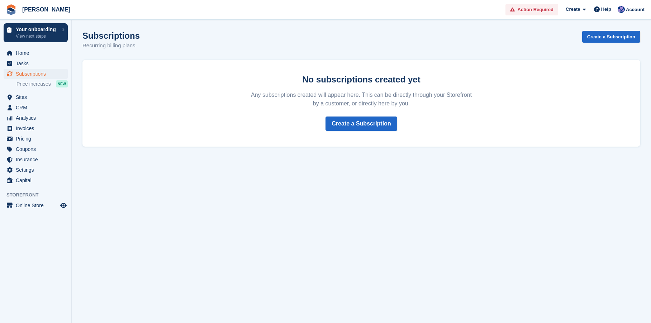  I want to click on a: Action Required, so click(532, 10).